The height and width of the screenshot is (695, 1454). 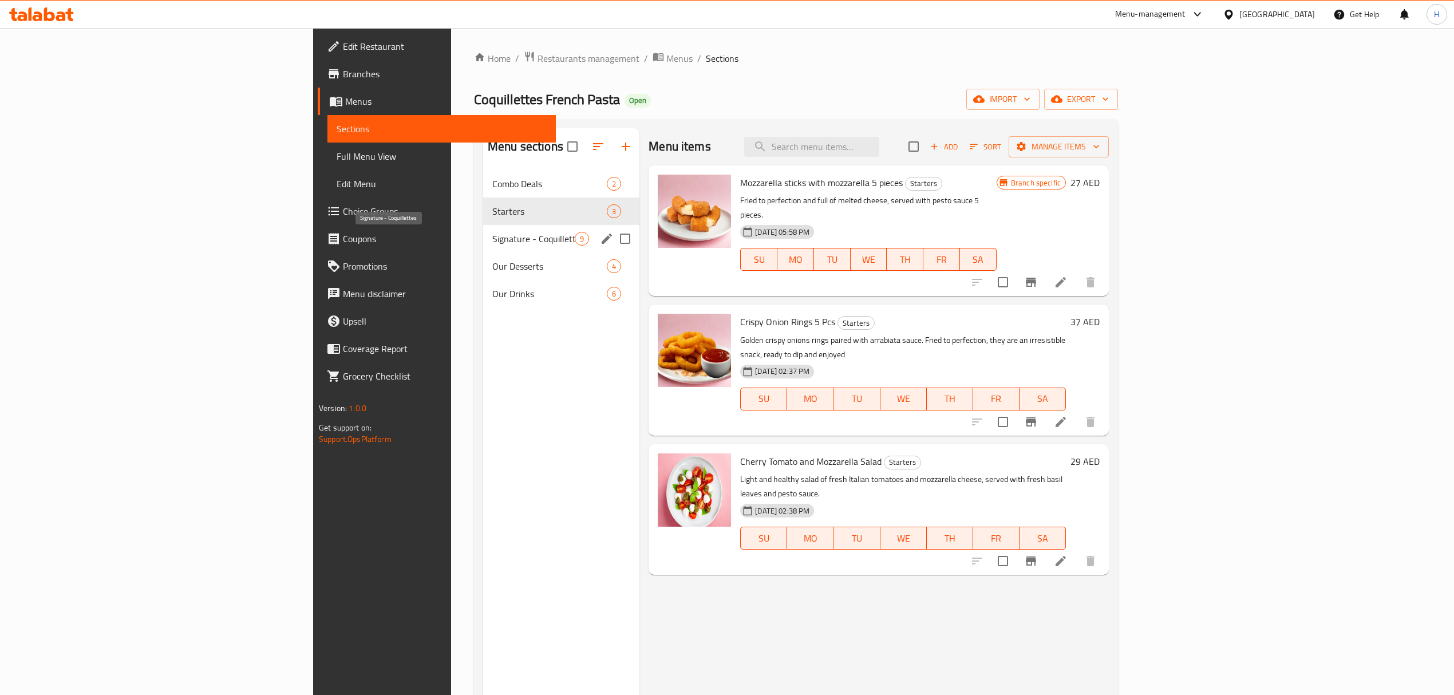 I want to click on span: import, so click(x=1003, y=99).